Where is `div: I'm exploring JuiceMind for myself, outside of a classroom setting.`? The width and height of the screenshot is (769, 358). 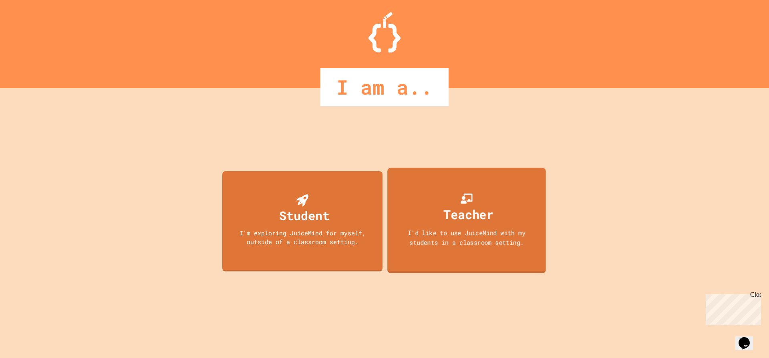 div: I'm exploring JuiceMind for myself, outside of a classroom setting. is located at coordinates (302, 237).